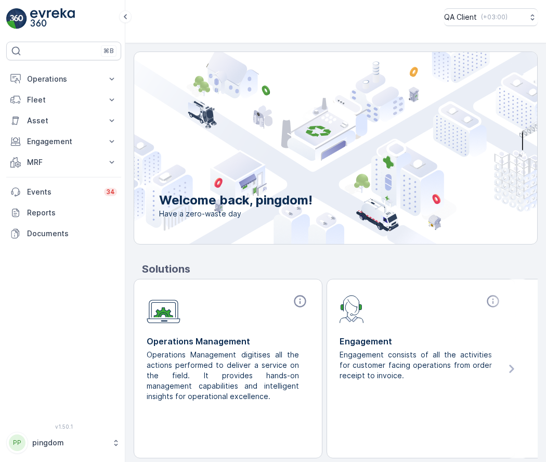 This screenshot has height=462, width=546. What do you see at coordinates (236, 214) in the screenshot?
I see `span: Have a zero-waste day` at bounding box center [236, 214].